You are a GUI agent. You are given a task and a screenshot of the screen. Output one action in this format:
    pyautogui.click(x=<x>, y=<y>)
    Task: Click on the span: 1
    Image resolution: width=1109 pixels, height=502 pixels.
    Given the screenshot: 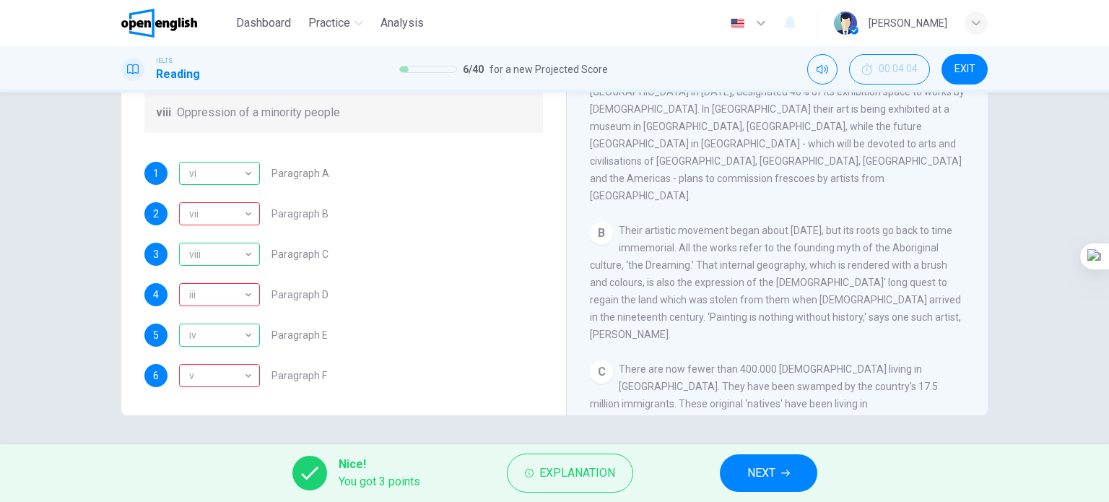 What is the action you would take?
    pyautogui.click(x=156, y=173)
    